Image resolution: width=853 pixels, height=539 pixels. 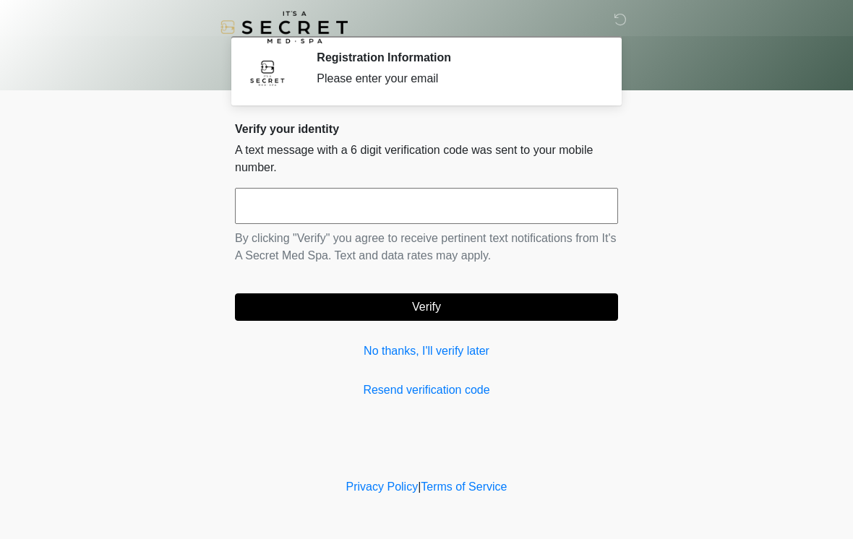 What do you see at coordinates (426, 129) in the screenshot?
I see `h2: Verify your identity` at bounding box center [426, 129].